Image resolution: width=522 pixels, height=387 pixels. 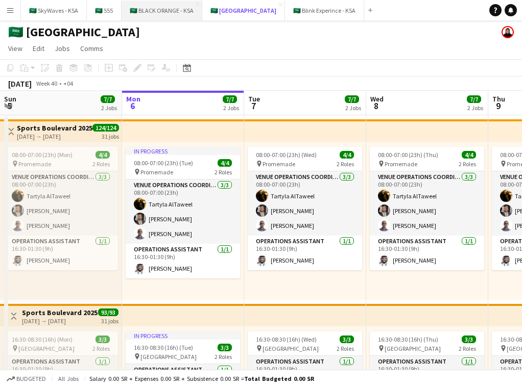 What do you see at coordinates (377, 99) in the screenshot?
I see `span: Wed` at bounding box center [377, 99].